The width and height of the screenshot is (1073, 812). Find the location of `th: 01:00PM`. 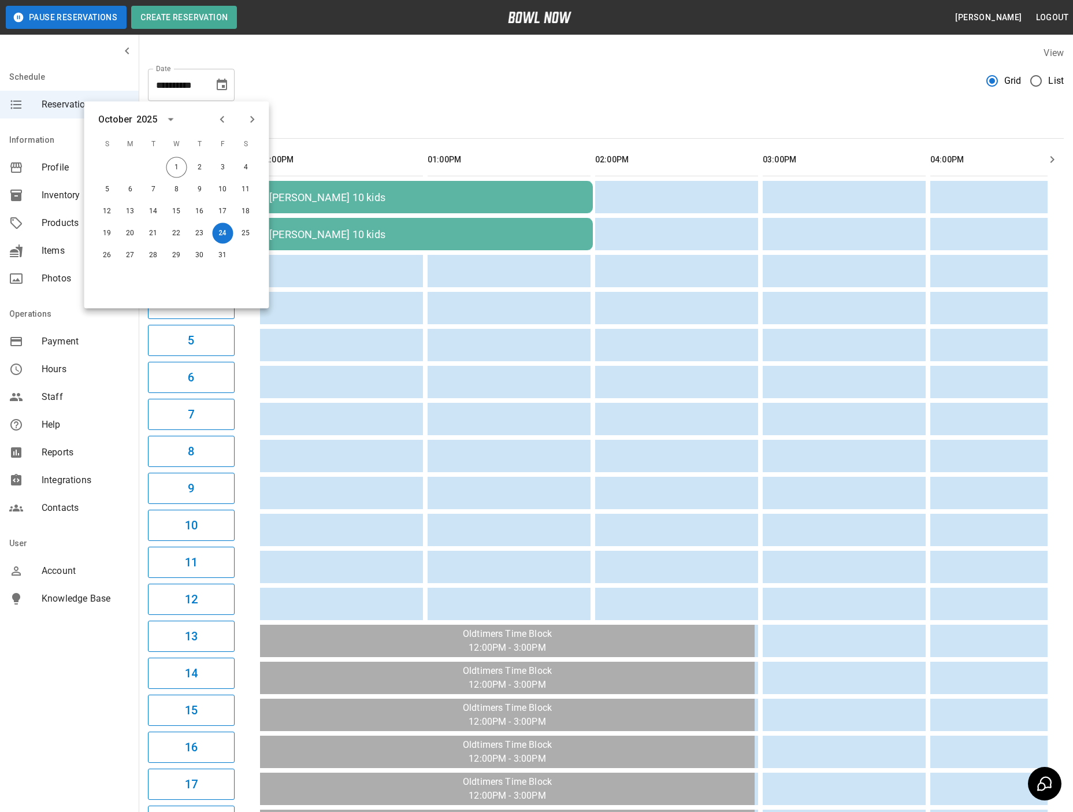

th: 01:00PM is located at coordinates (509, 159).